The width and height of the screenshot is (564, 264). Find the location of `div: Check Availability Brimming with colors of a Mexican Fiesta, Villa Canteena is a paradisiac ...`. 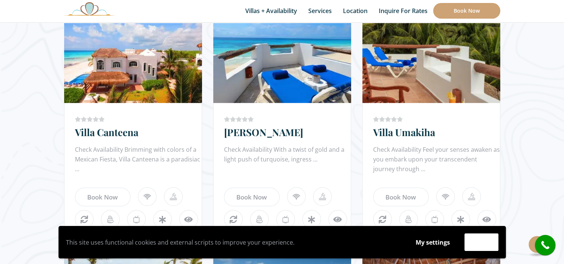

div: Check Availability Brimming with colors of a Mexican Fiesta, Villa Canteena is a paradisiac ... is located at coordinates (138, 160).